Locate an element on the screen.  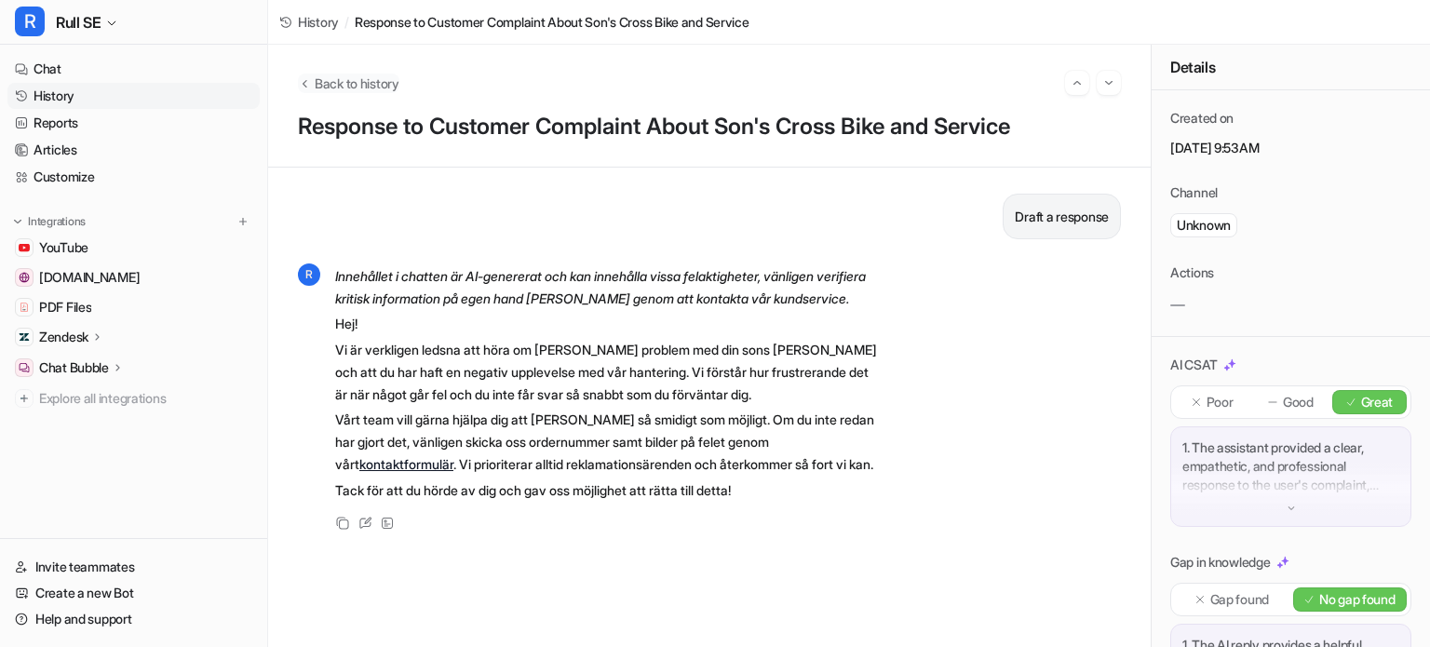
a: PDF FilesPDF Files is located at coordinates (133, 307).